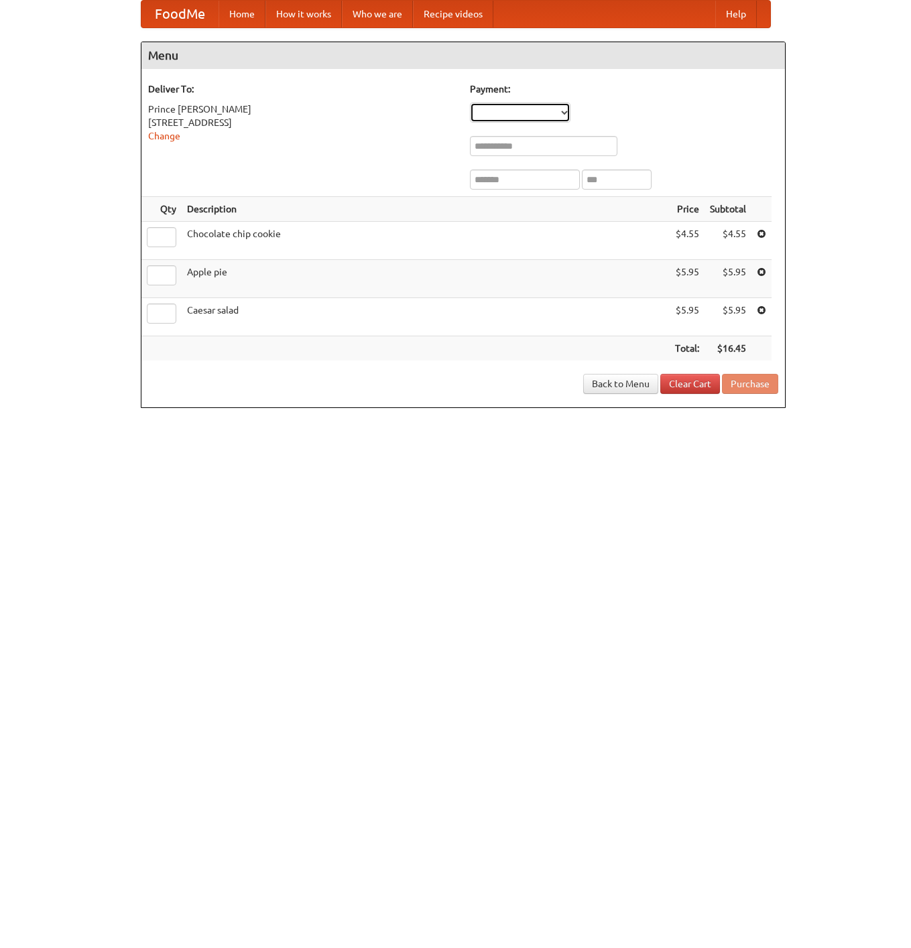 Image resolution: width=911 pixels, height=948 pixels. Describe the element at coordinates (426, 241) in the screenshot. I see `td: Chocolate chip cookie` at that location.